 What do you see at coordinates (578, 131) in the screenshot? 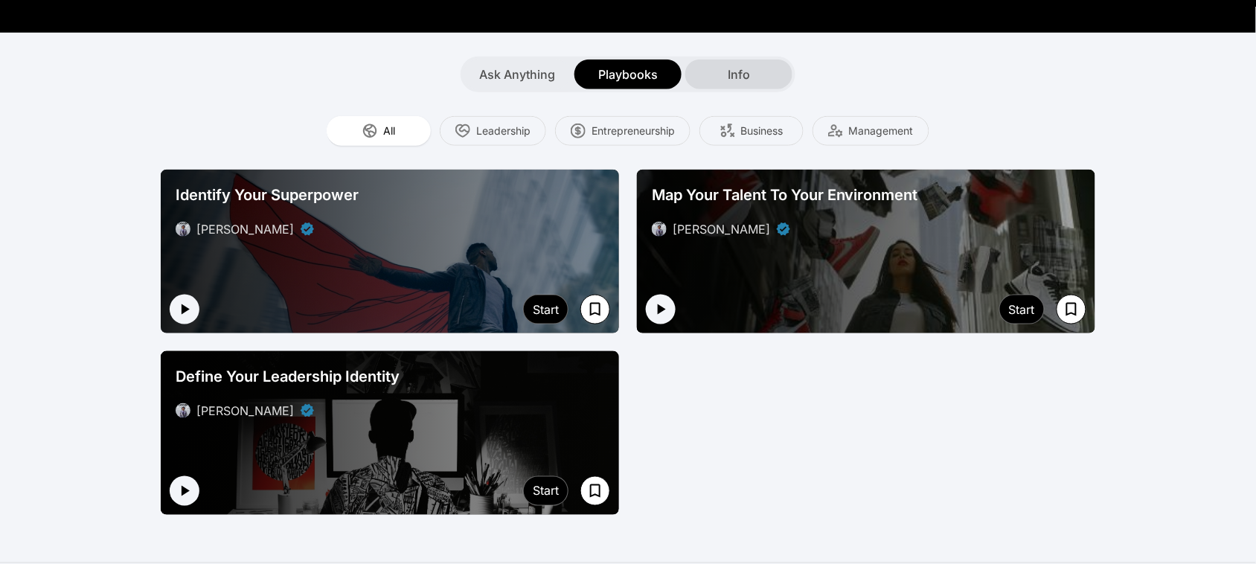
I see `img: Entrepreneurship` at bounding box center [578, 131].